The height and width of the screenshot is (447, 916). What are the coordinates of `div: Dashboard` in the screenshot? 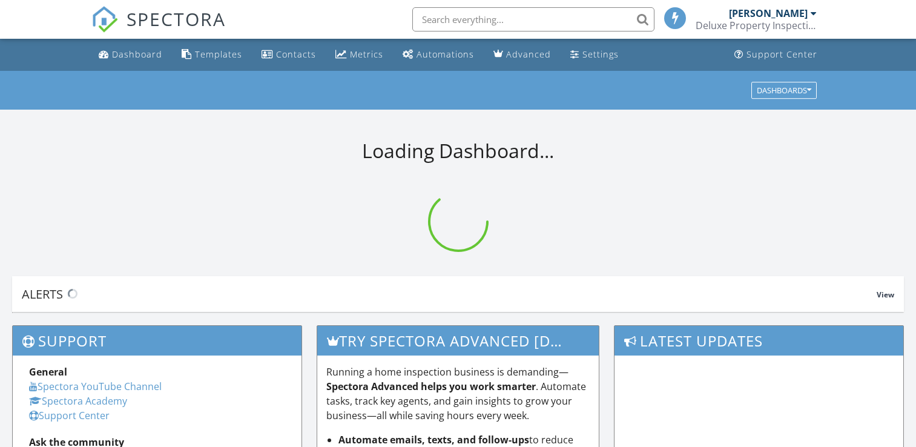 It's located at (137, 54).